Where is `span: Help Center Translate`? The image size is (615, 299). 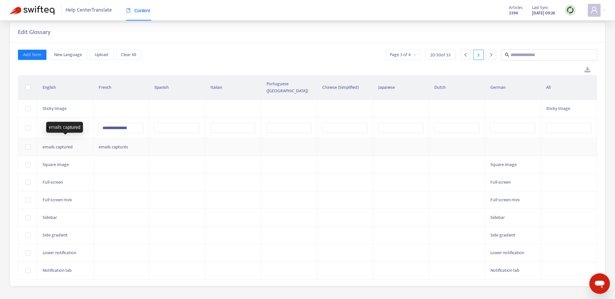 span: Help Center Translate is located at coordinates (89, 10).